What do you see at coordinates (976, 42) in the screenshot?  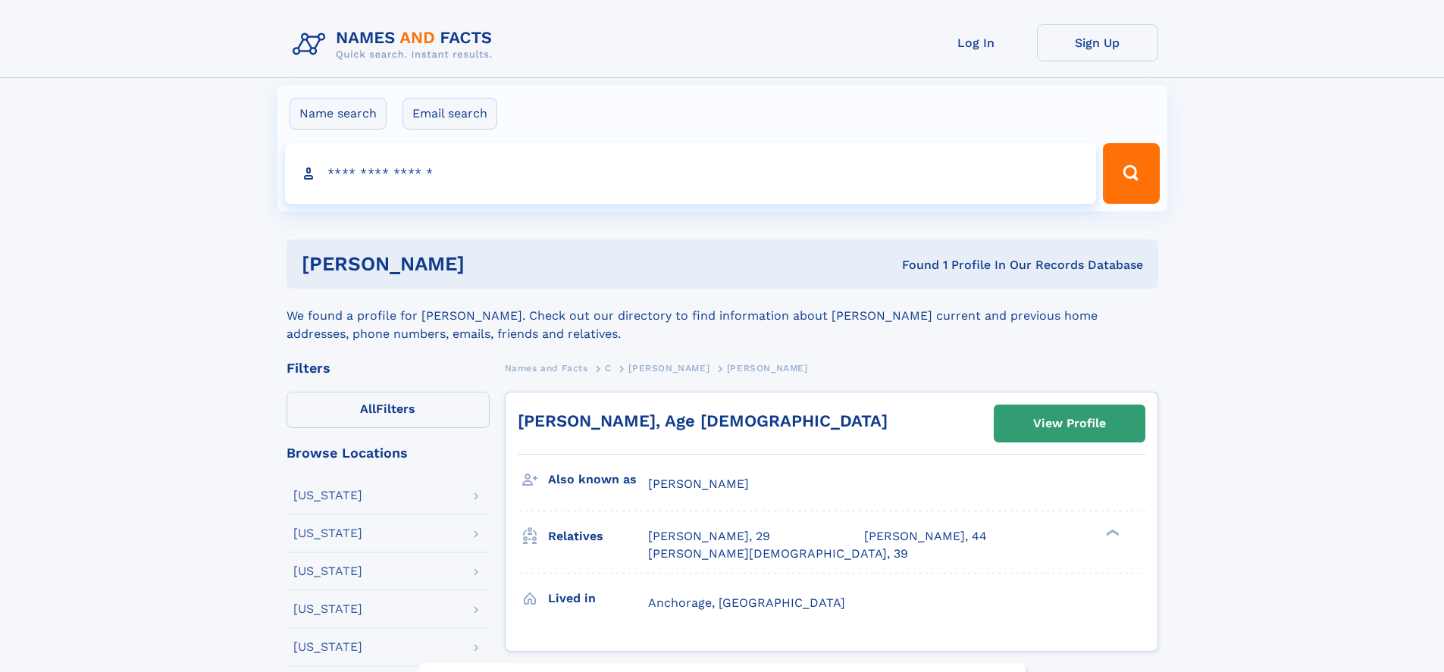 I see `a: Log In` at bounding box center [976, 42].